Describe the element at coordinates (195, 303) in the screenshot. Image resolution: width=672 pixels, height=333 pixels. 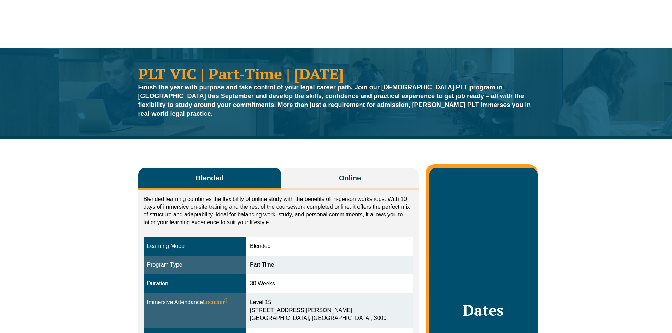
I see `div: Immersive Attendance` at that location.